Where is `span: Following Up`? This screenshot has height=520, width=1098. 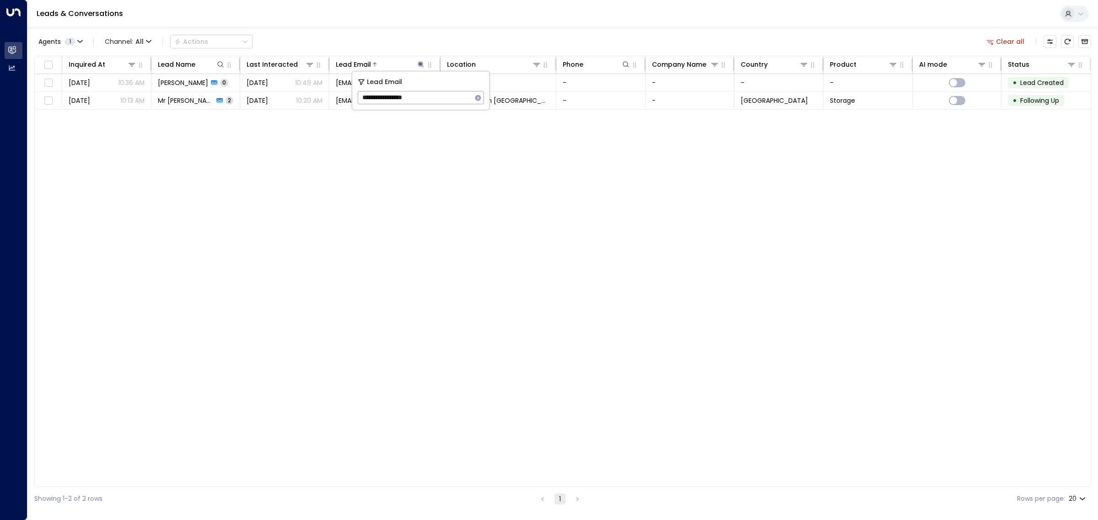 span: Following Up is located at coordinates (1039, 101).